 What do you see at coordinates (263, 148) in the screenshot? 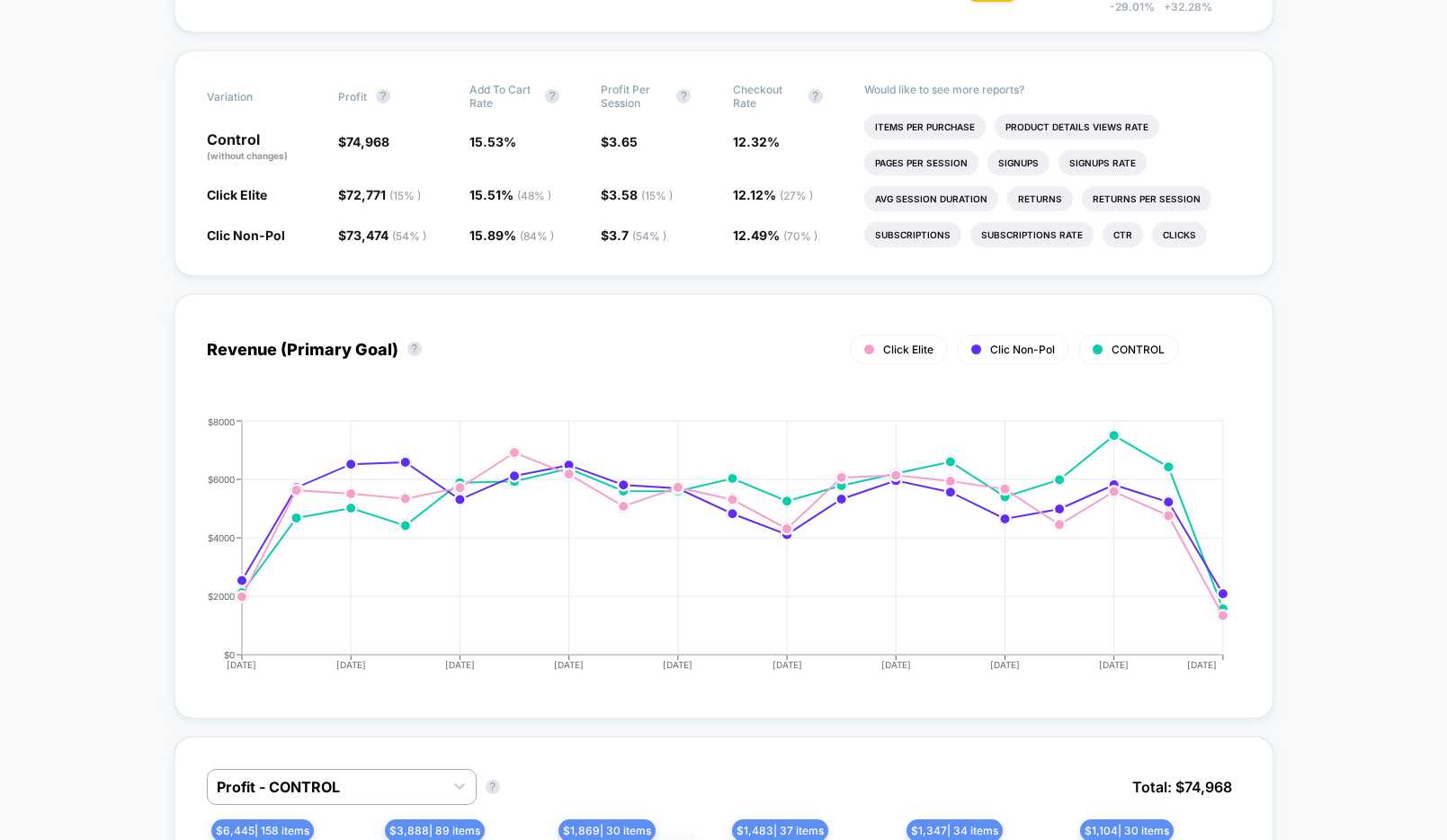
I see `p: Control` at bounding box center [263, 148].